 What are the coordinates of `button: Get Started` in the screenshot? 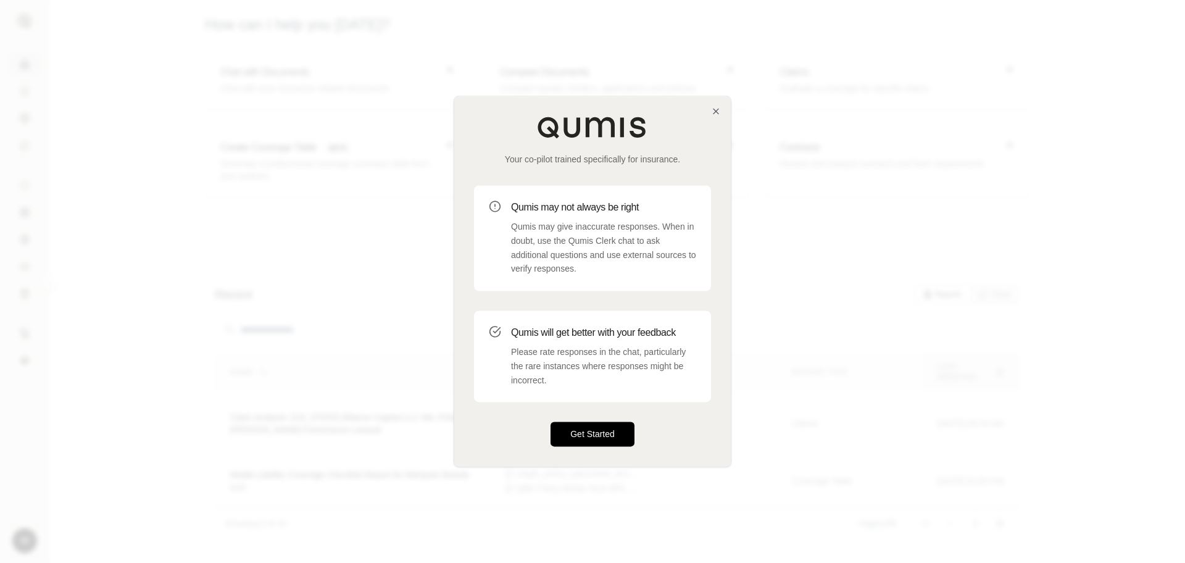 It's located at (593, 435).